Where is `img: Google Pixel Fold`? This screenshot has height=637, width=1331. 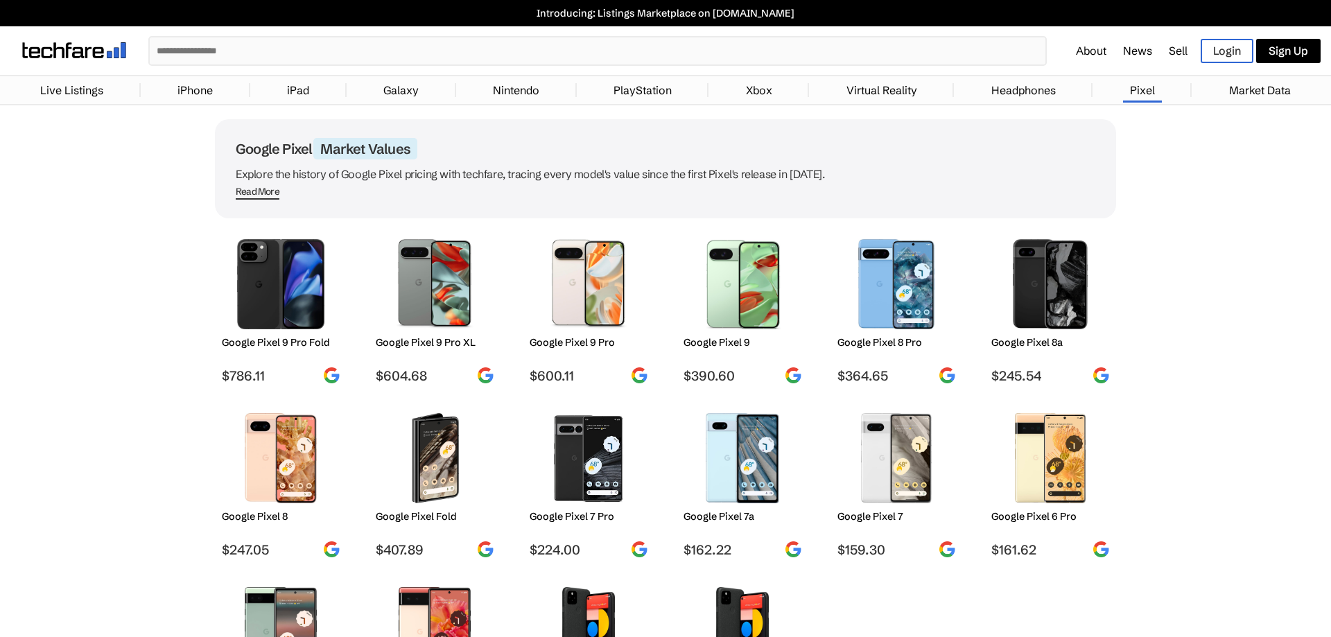
img: Google Pixel Fold is located at coordinates (435, 458).